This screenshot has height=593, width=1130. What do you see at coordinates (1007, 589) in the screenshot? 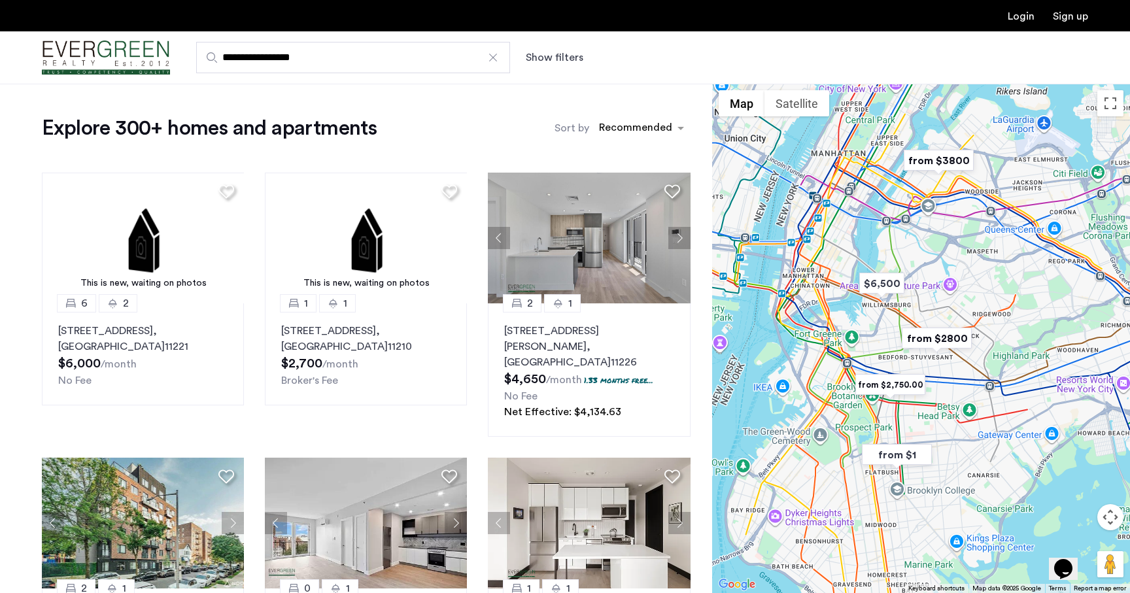
I see `span: Map data ©2025 Google` at bounding box center [1007, 589].